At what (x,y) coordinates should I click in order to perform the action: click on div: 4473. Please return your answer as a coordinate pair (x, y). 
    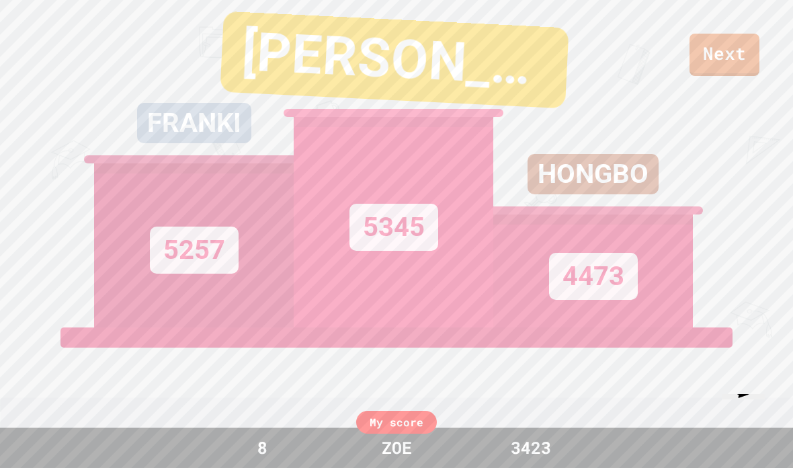
    Looking at the image, I should click on (593, 276).